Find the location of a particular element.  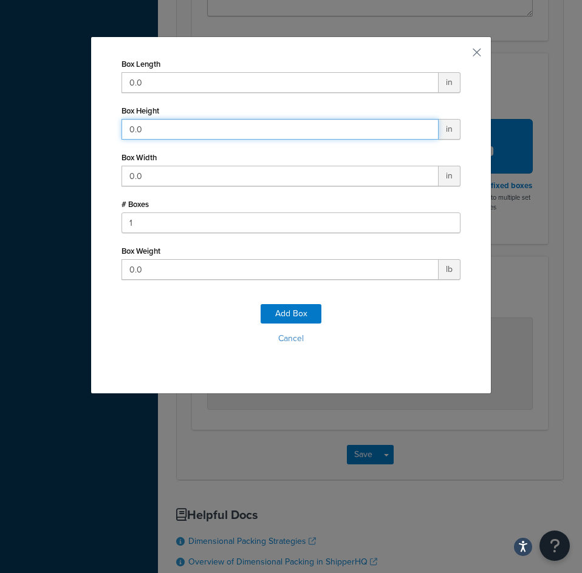

span: lb is located at coordinates (449, 270).